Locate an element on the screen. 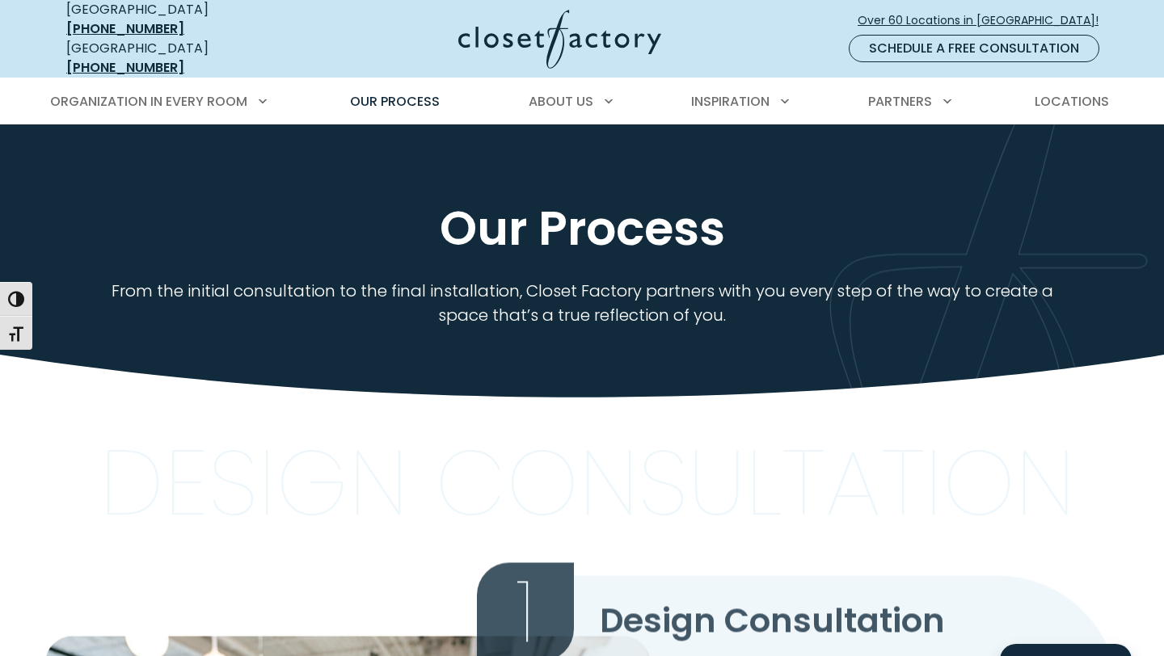 Image resolution: width=1164 pixels, height=656 pixels. span: Locations is located at coordinates (1072, 101).